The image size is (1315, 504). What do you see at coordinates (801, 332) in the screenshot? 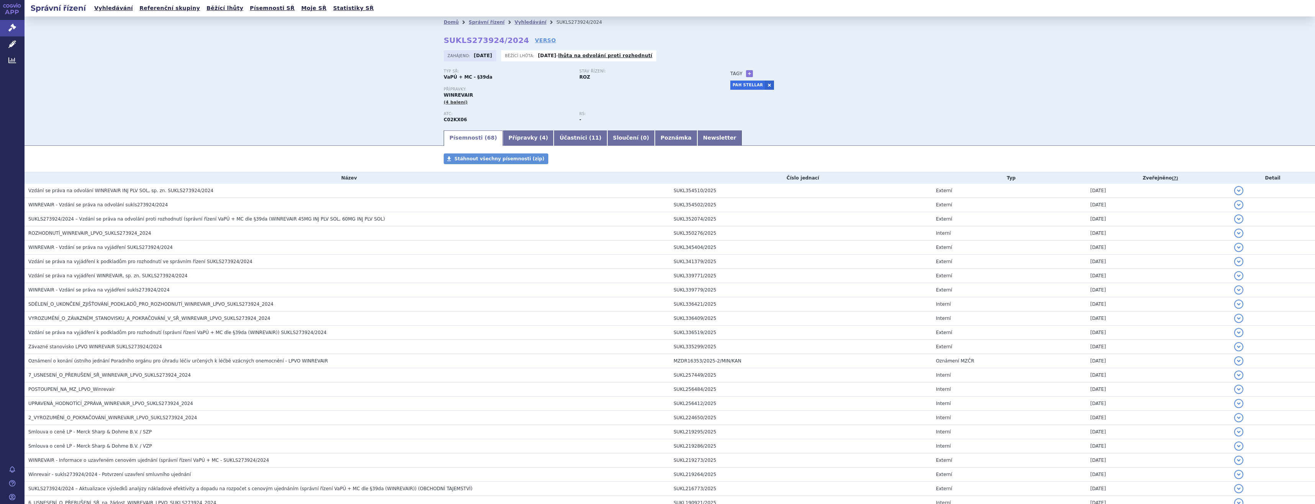
I see `td: SUKL336519/2025` at bounding box center [801, 332].